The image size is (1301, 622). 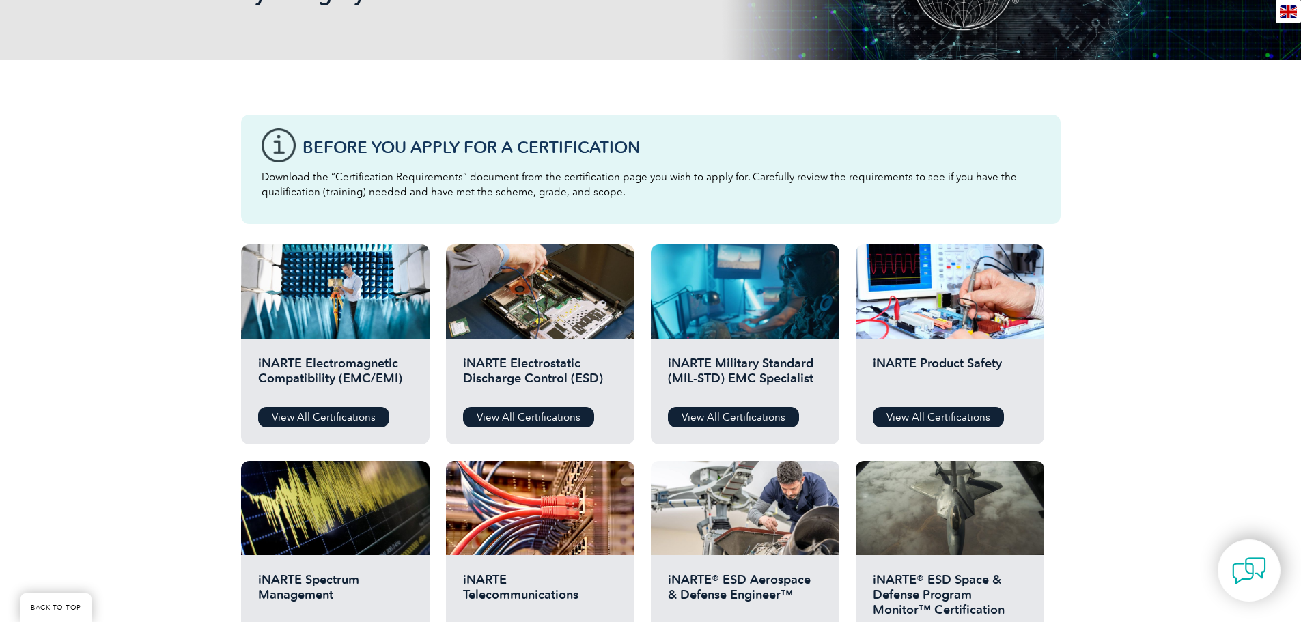 I want to click on h2: iNARTE Military Standard (MIL-STD) EMC Specialist, so click(x=745, y=376).